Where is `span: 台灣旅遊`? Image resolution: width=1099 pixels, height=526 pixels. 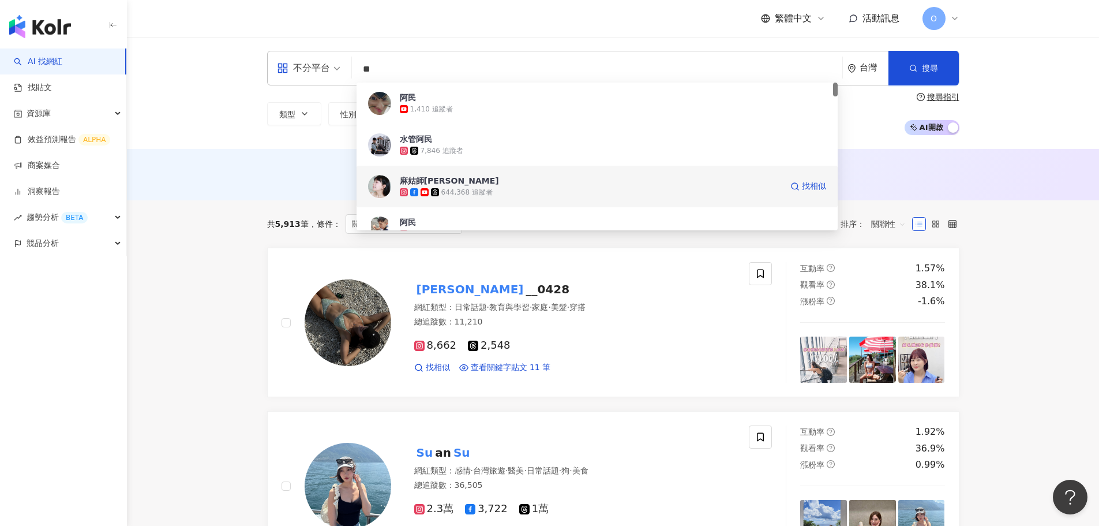 span: 台灣旅遊 is located at coordinates (489, 470).